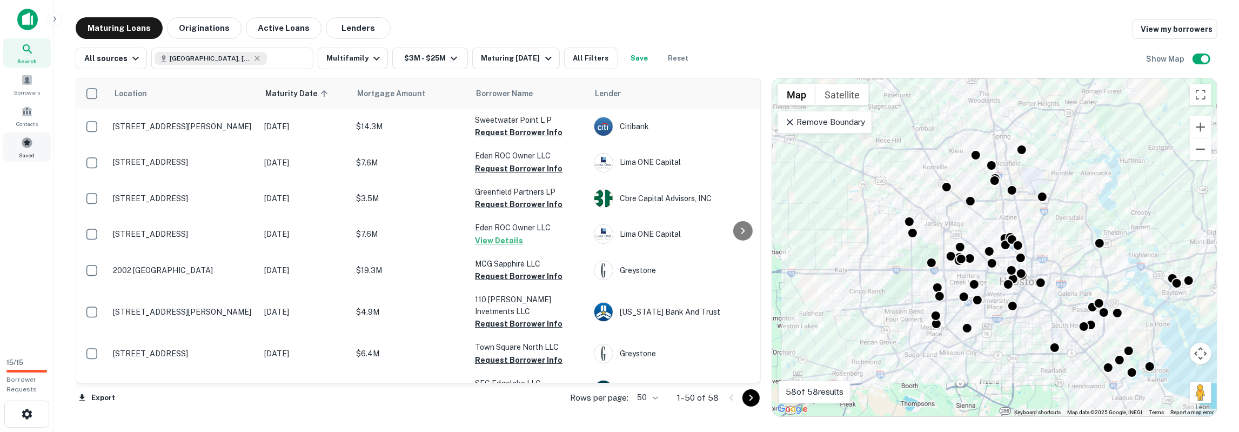 The width and height of the screenshot is (1239, 432). Describe the element at coordinates (529, 93) in the screenshot. I see `th: Borrower Name` at that location.